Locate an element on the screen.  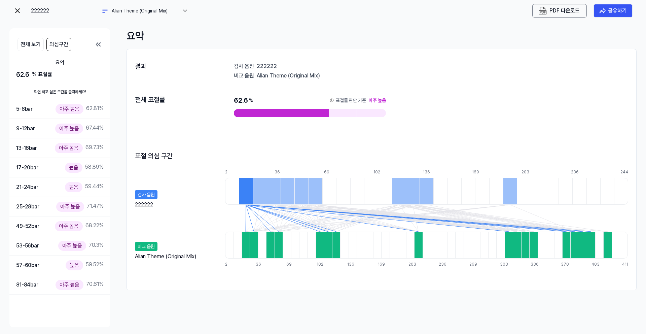
div: 70.3 % is located at coordinates (81, 245).